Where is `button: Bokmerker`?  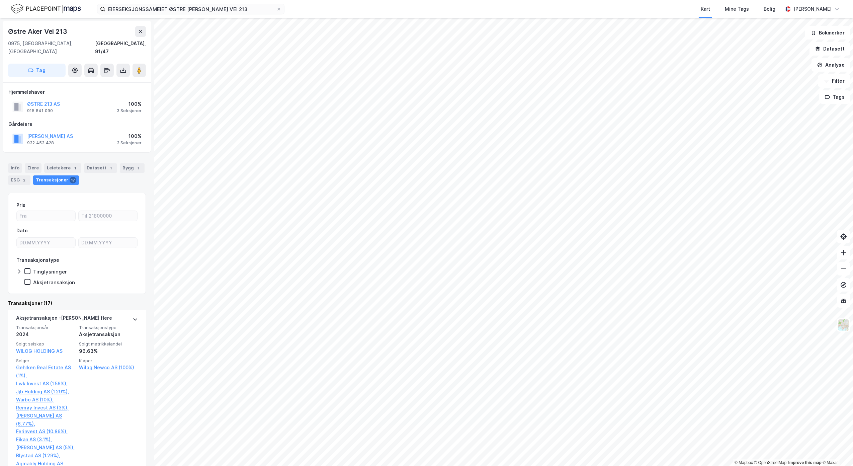
button: Bokmerker is located at coordinates (828, 33).